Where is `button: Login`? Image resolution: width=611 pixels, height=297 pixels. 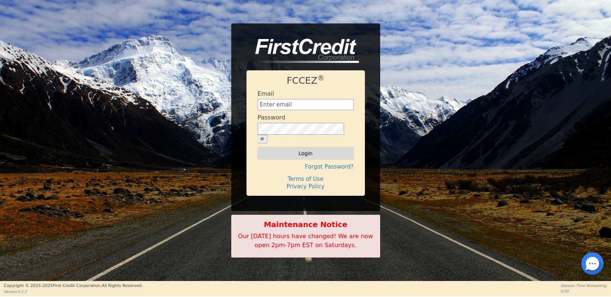 button: Login is located at coordinates (305, 153).